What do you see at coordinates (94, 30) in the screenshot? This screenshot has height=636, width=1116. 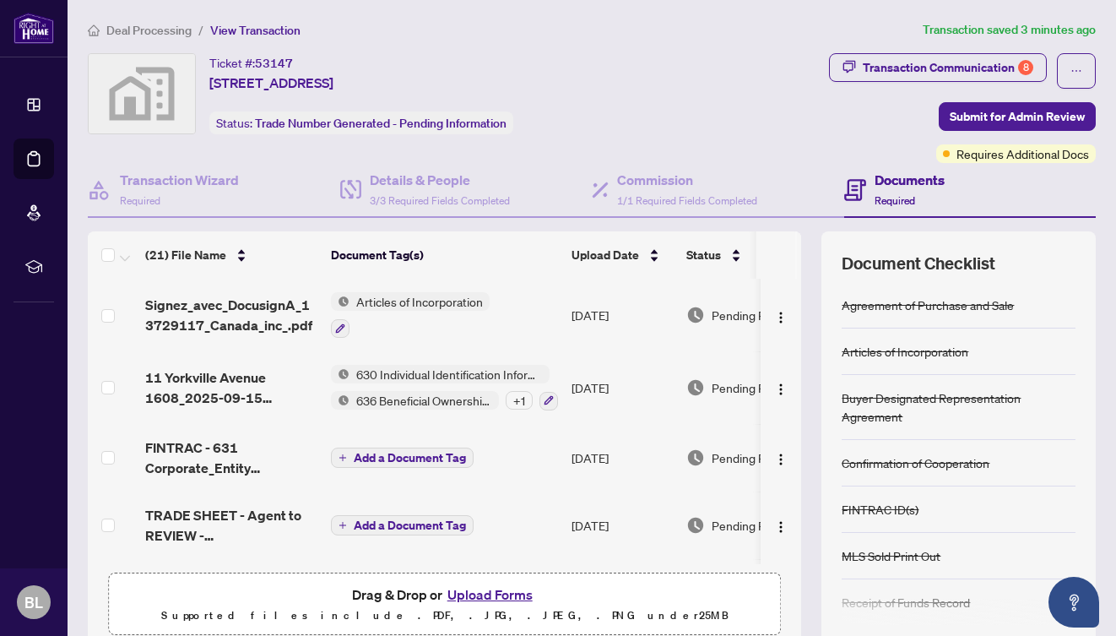 I see `span: home` at bounding box center [94, 30].